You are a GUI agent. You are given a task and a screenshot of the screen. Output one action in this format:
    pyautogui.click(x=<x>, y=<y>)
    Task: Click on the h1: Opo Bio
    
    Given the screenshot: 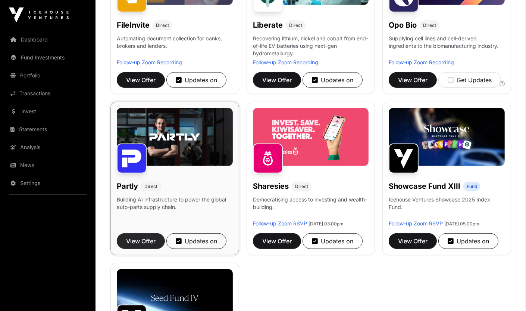 What is the action you would take?
    pyautogui.click(x=403, y=25)
    